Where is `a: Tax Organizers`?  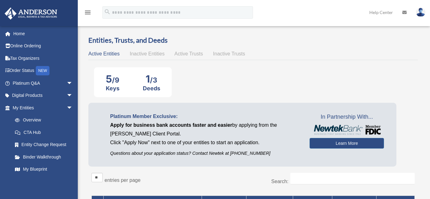 a: Tax Organizers is located at coordinates (43, 58).